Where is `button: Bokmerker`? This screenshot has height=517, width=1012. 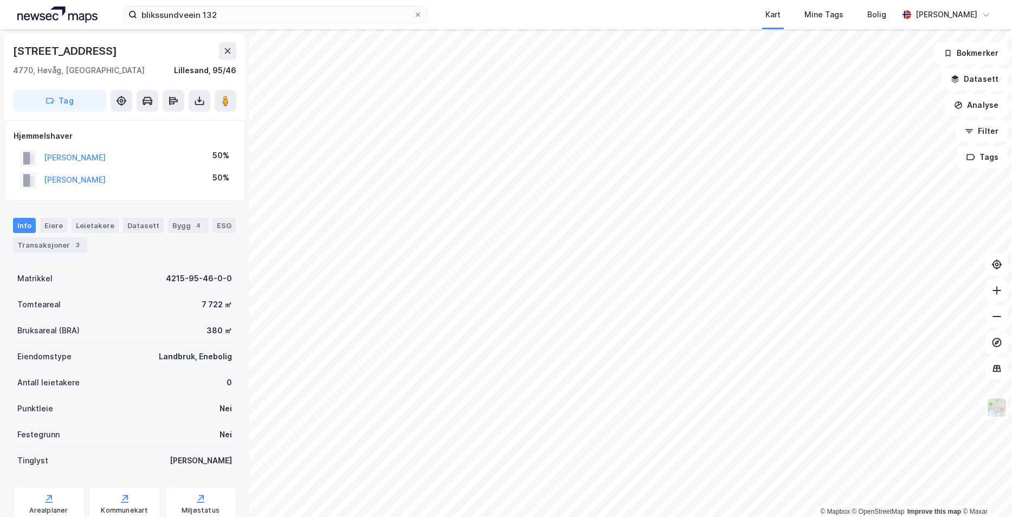
button: Bokmerker is located at coordinates (971, 53).